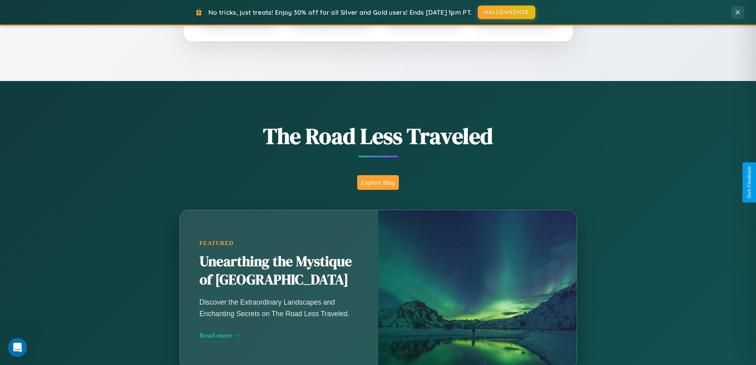 The image size is (756, 365). I want to click on h1: The Road Less Traveled, so click(378, 136).